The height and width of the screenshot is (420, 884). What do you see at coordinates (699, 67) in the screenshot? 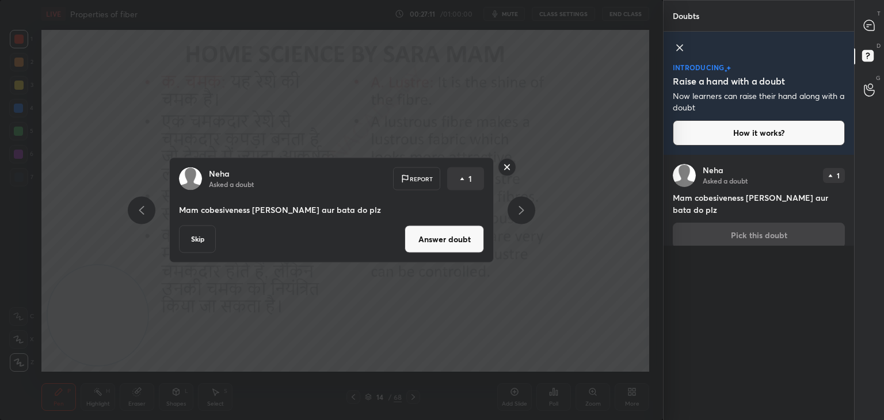
I see `p: introducing` at bounding box center [699, 67].